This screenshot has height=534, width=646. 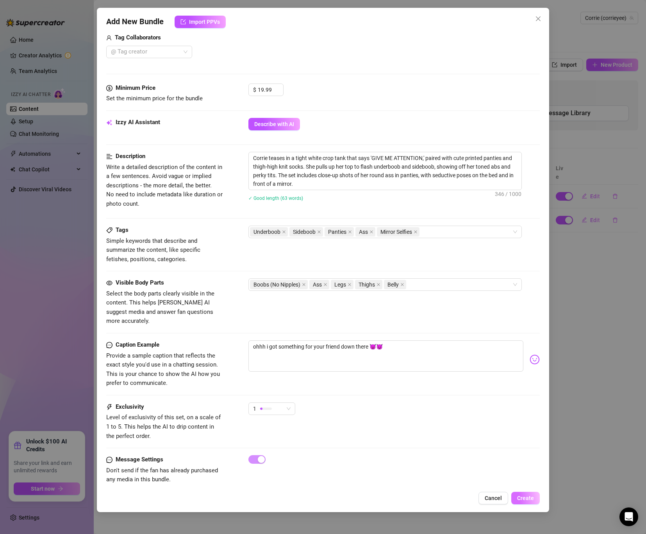 I want to click on strong: Message Settings, so click(x=139, y=460).